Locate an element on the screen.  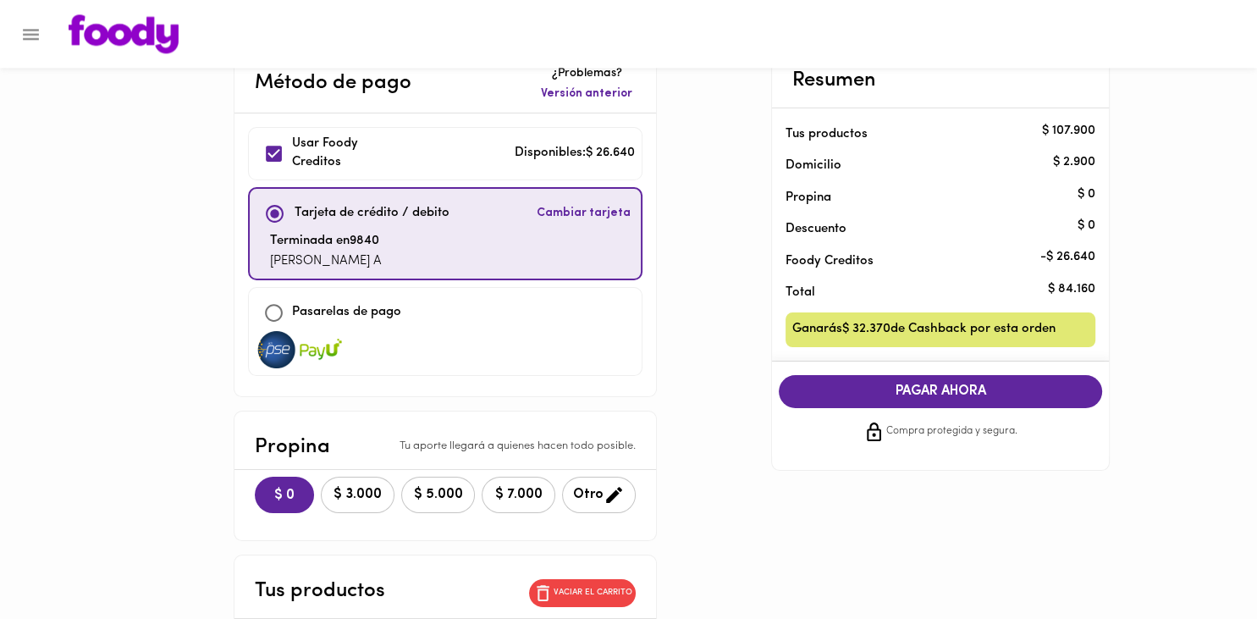
span: $ 3.000 is located at coordinates (357, 494).